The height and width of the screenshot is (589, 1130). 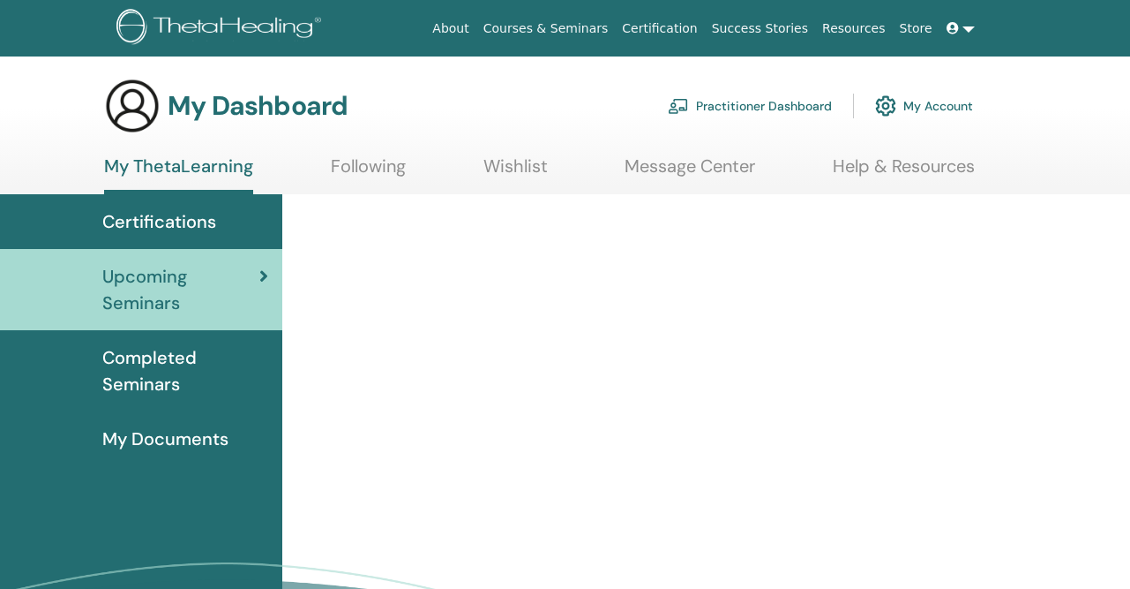 What do you see at coordinates (181, 289) in the screenshot?
I see `span: Upcoming Seminars` at bounding box center [181, 289].